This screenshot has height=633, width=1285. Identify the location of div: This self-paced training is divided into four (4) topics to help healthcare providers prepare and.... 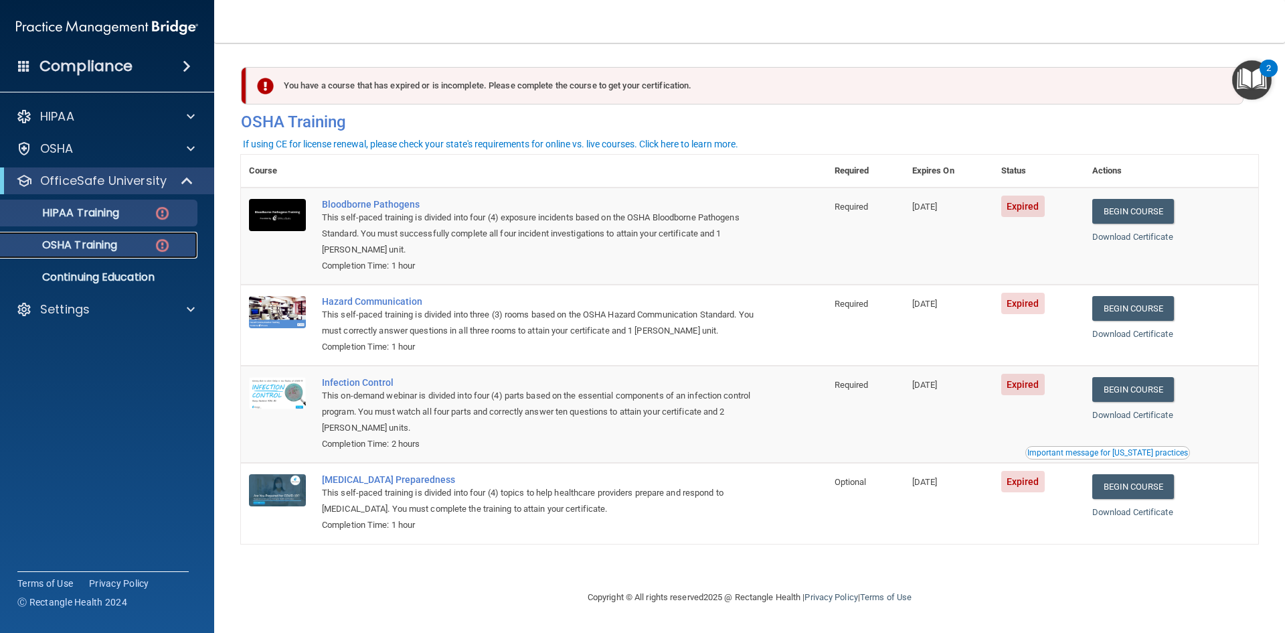
(541, 501).